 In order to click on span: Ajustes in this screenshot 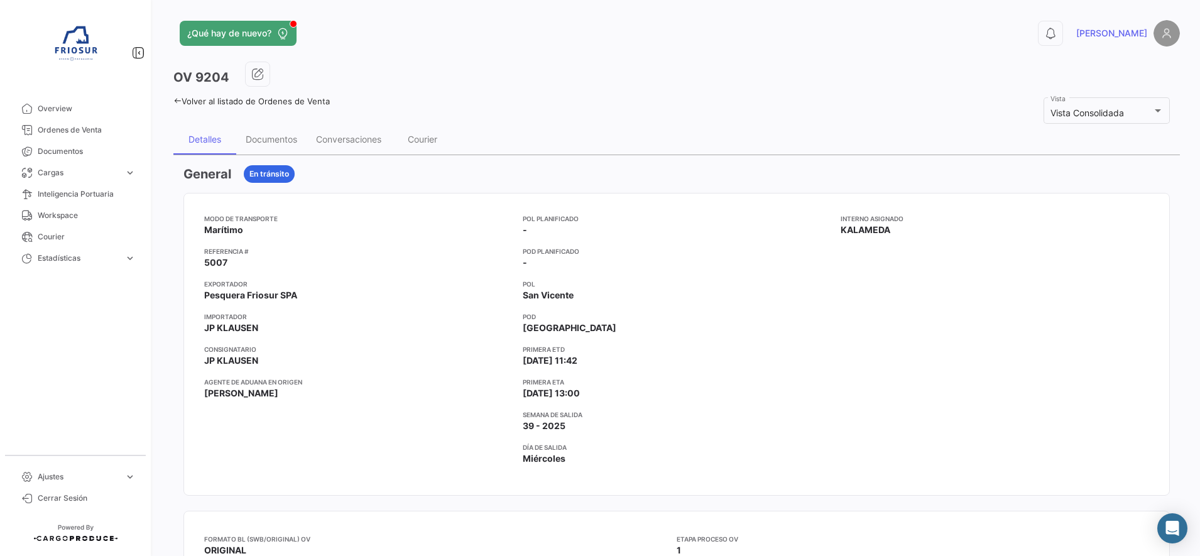, I will do `click(79, 477)`.